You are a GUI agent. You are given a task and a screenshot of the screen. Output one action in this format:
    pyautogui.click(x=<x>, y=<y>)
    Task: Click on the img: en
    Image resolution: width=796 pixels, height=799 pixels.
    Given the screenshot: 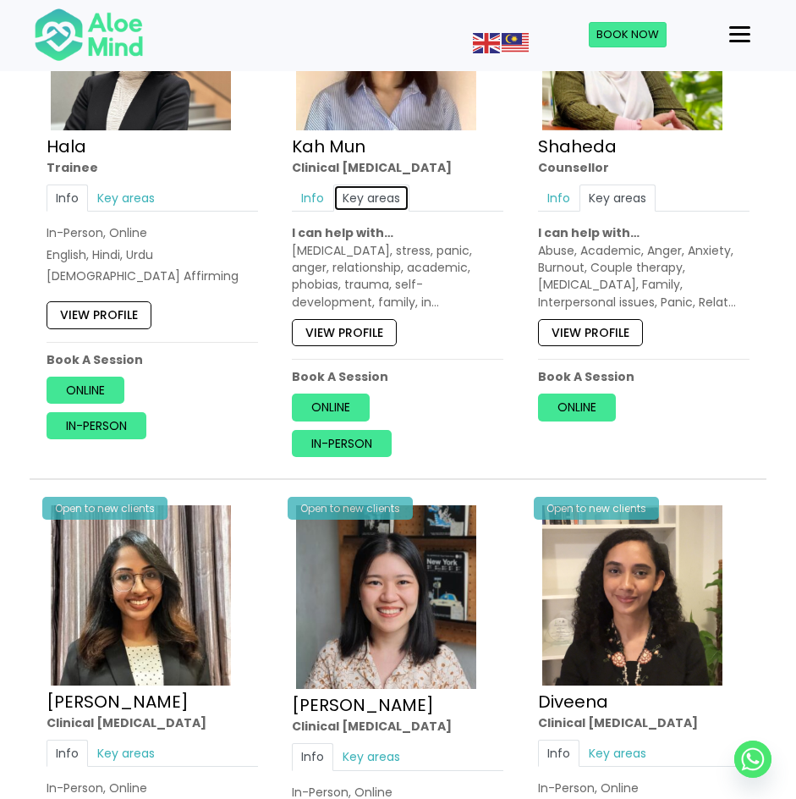 What is the action you would take?
    pyautogui.click(x=487, y=43)
    